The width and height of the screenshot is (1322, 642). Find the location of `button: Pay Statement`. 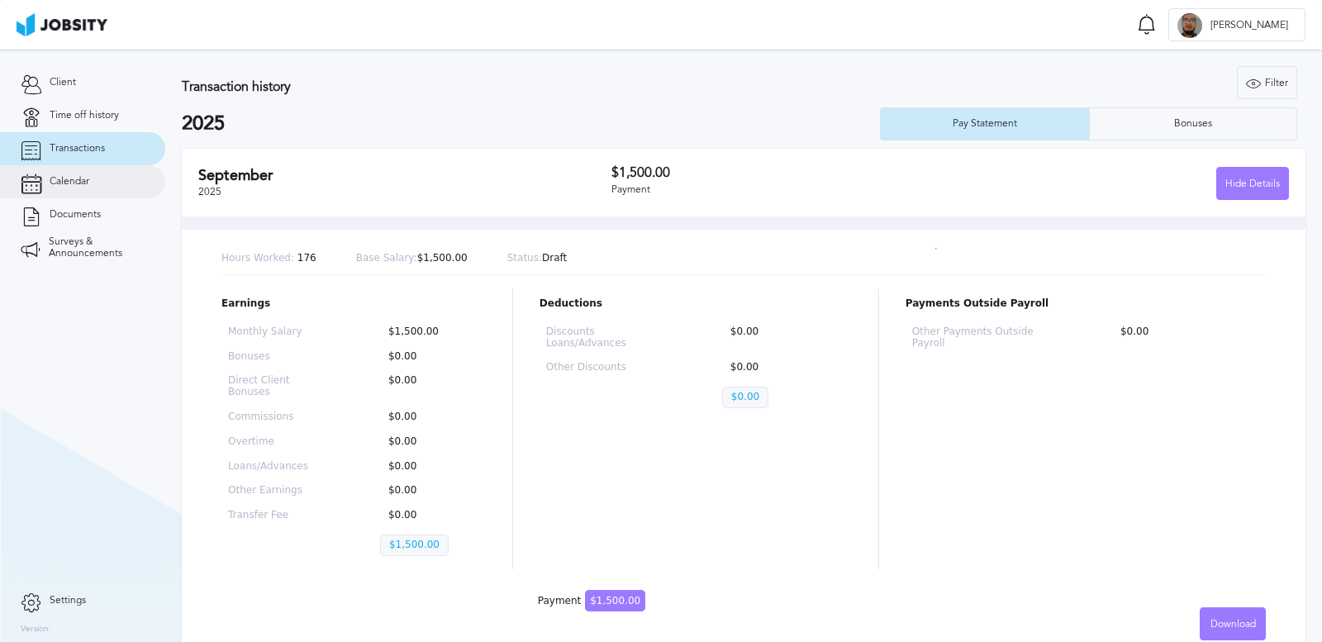

button: Pay Statement is located at coordinates (984, 124).